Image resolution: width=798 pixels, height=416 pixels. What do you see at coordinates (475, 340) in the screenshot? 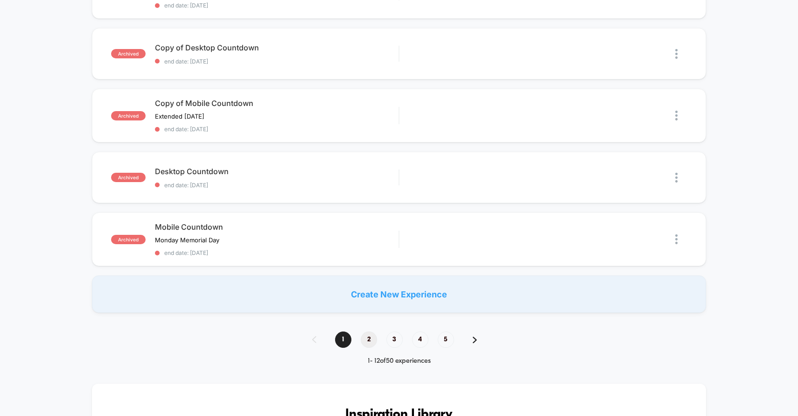
I see `img: pagination forward` at bounding box center [475, 340].